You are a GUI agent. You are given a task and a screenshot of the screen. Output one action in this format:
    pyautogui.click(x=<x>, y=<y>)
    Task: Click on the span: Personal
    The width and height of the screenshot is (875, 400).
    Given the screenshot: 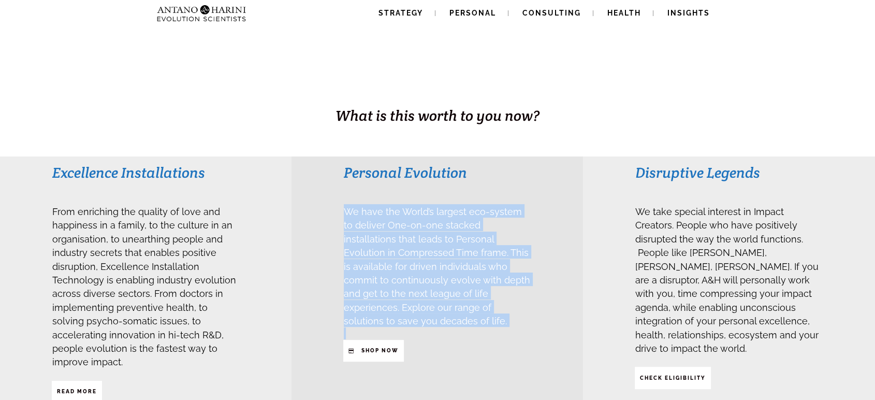 What is the action you would take?
    pyautogui.click(x=473, y=13)
    